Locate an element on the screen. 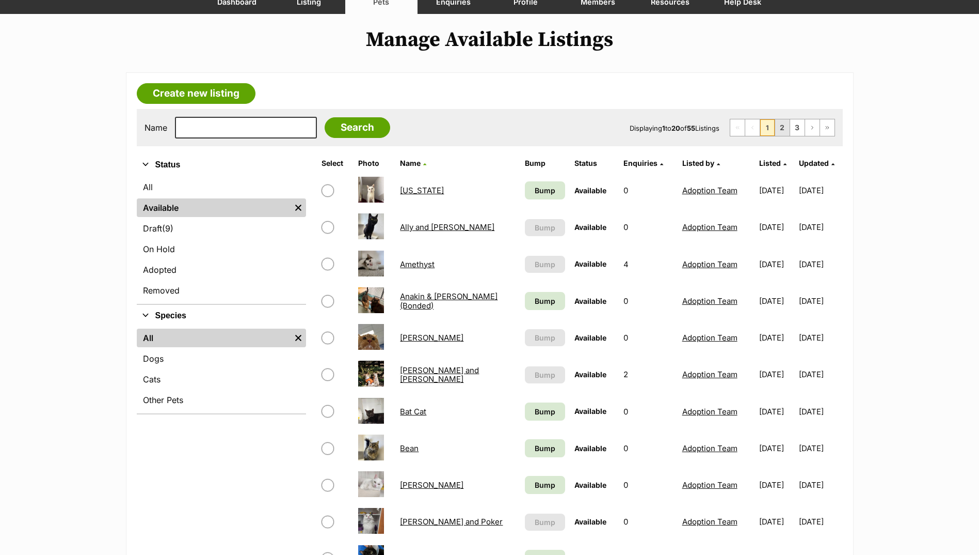 The width and height of the screenshot is (979, 555). span: Listed by is located at coordinates (699, 163).